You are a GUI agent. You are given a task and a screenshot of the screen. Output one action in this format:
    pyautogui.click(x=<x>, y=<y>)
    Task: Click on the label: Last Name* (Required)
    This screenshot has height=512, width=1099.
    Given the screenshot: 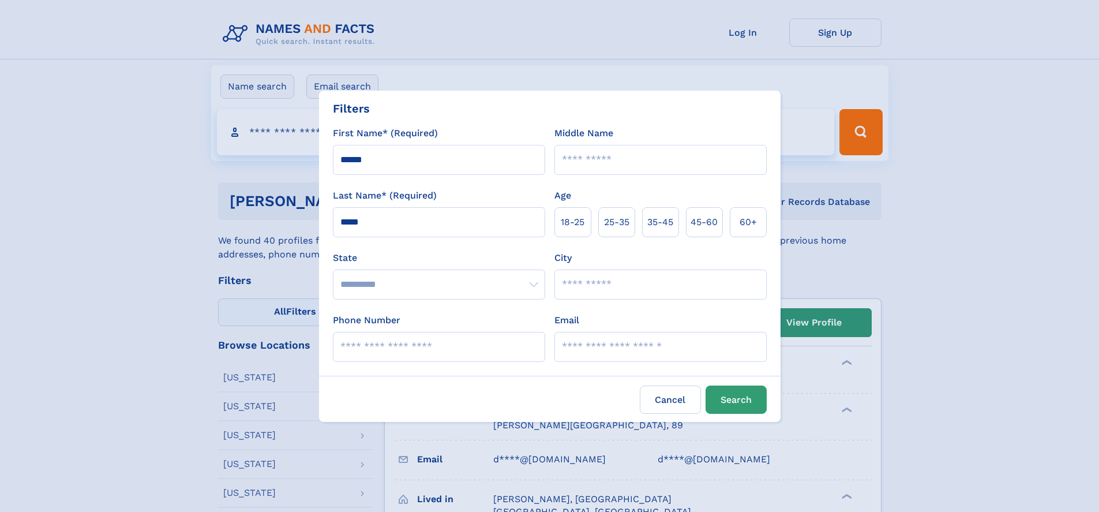 What is the action you would take?
    pyautogui.click(x=385, y=196)
    